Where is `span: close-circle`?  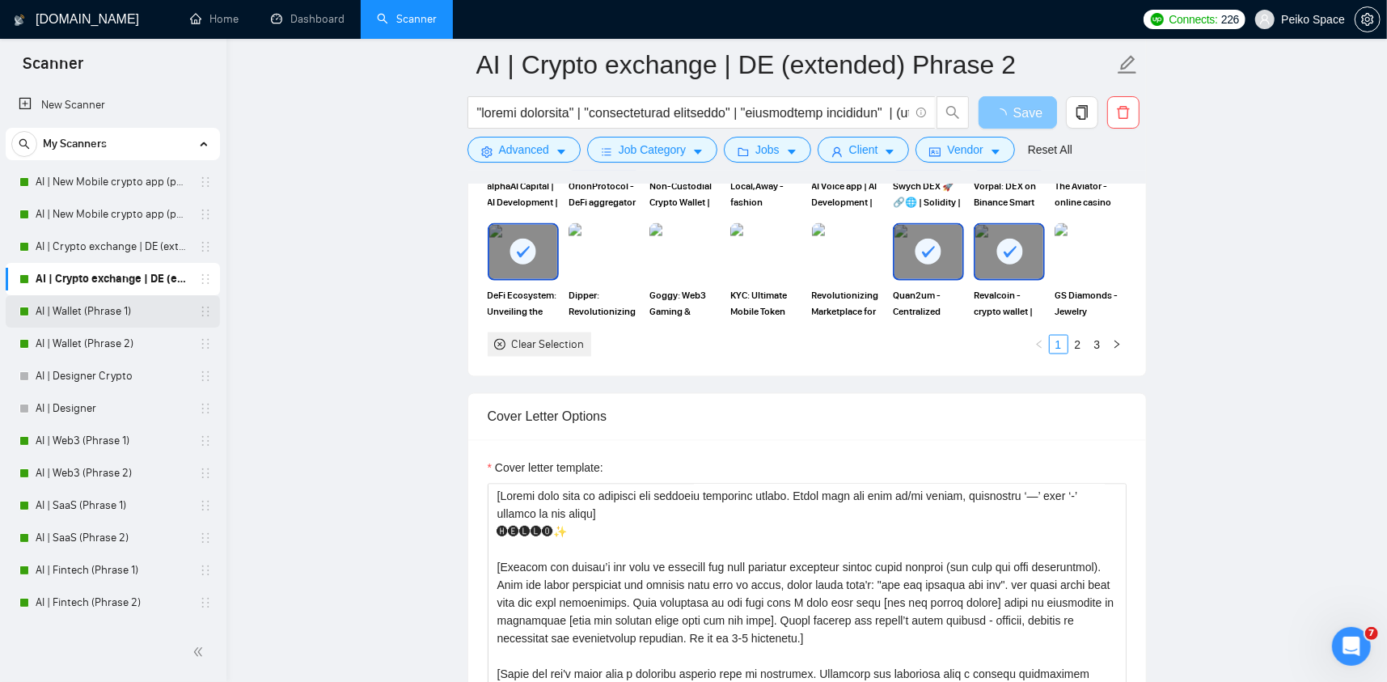 span: close-circle is located at coordinates (500, 345).